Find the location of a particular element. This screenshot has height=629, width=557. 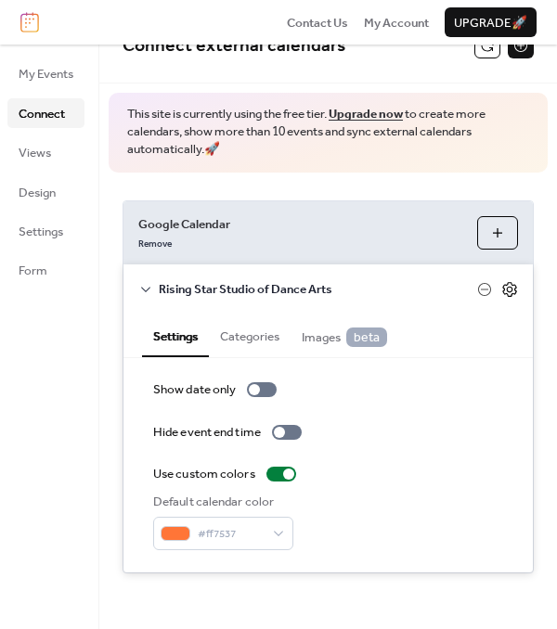

span: Settings is located at coordinates (41, 232).